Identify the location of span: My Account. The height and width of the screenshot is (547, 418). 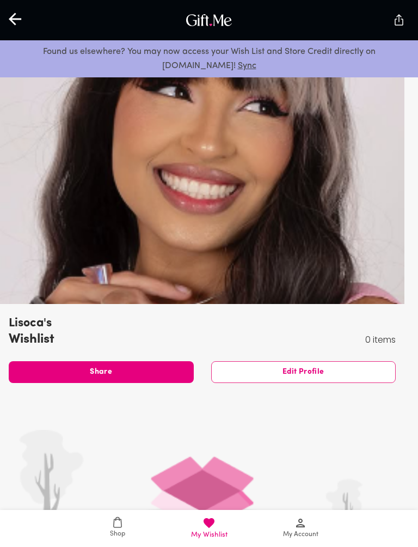
(301, 535).